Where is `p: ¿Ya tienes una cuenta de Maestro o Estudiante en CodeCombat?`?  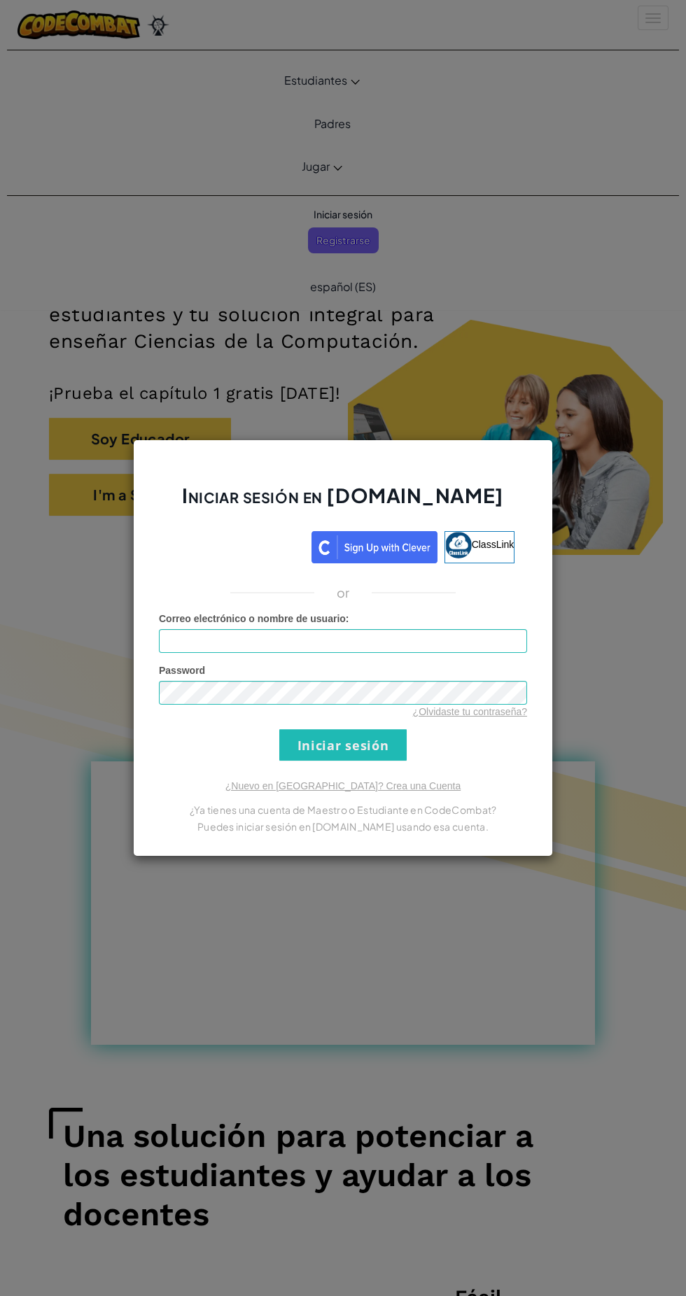 p: ¿Ya tienes una cuenta de Maestro o Estudiante en CodeCombat? is located at coordinates (343, 809).